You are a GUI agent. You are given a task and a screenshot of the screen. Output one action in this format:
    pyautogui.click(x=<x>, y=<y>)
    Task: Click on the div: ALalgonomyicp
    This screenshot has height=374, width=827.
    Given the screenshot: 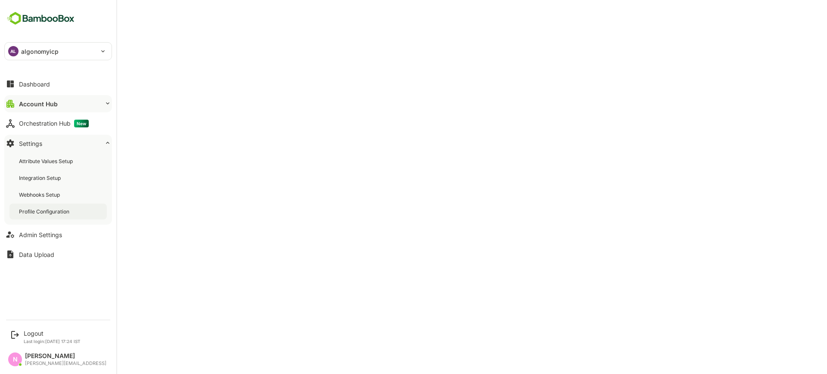 What is the action you would take?
    pyautogui.click(x=58, y=51)
    